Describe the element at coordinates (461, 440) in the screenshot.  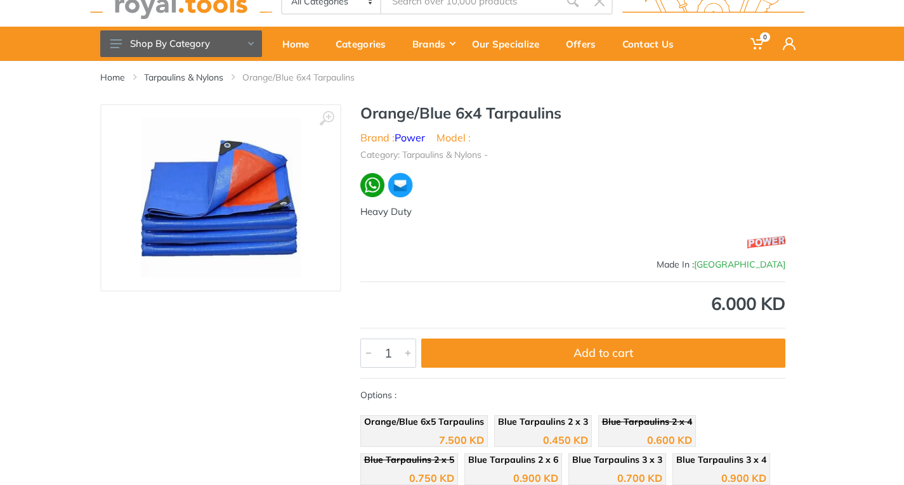
I see `div: 7.500 KD` at that location.